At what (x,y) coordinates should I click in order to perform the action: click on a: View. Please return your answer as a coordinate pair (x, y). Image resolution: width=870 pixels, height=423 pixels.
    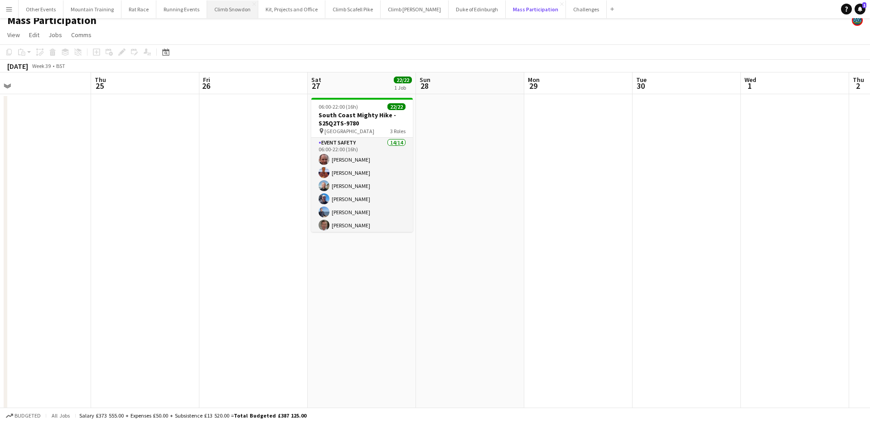
    Looking at the image, I should click on (14, 35).